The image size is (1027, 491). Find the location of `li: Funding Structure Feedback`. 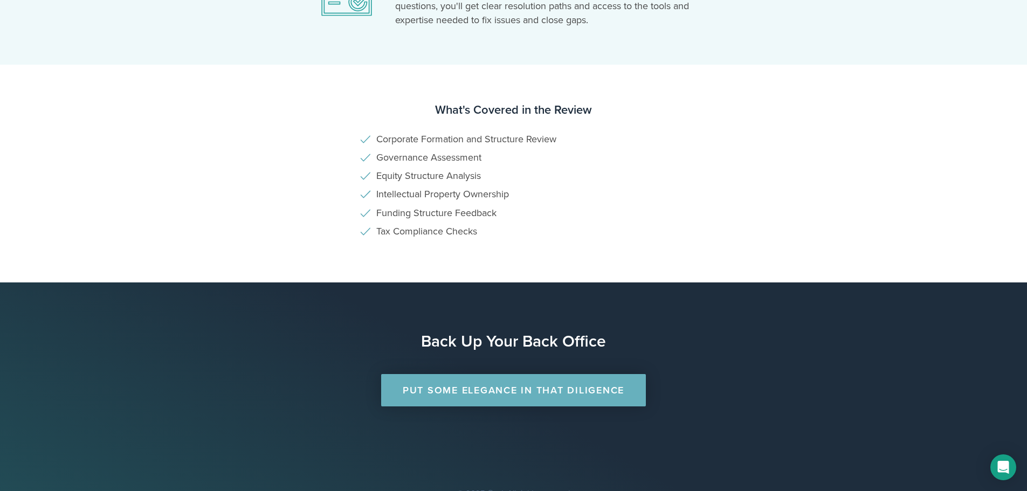

li: Funding Structure Feedback is located at coordinates (514, 213).